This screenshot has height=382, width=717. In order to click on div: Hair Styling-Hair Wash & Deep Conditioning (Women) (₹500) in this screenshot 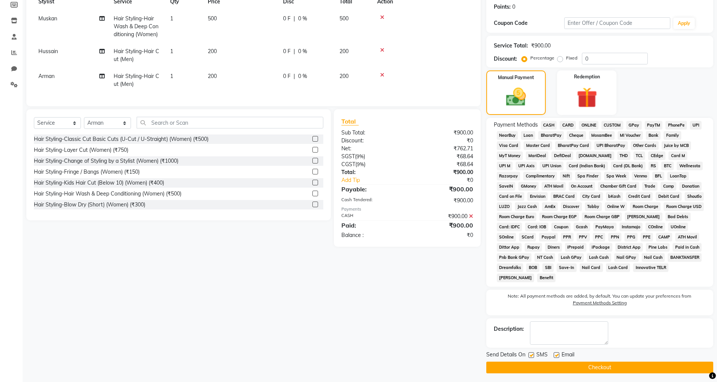, I will do `click(108, 194)`.